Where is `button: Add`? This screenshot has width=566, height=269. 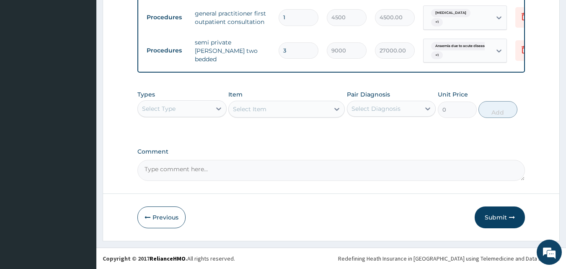
button: Add is located at coordinates (498, 109).